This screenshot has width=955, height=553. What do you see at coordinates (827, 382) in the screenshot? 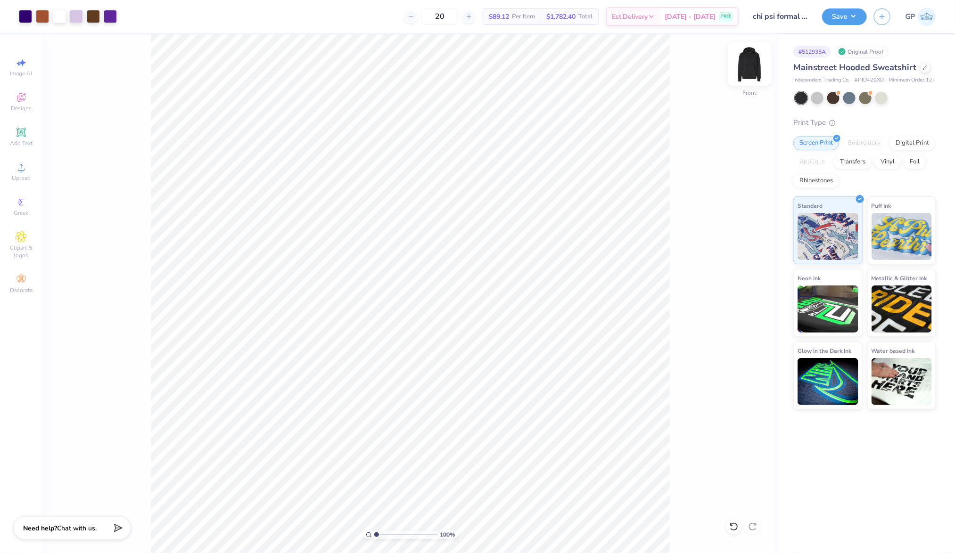
I see `img: Glow in the Dark Ink` at bounding box center [827, 382].